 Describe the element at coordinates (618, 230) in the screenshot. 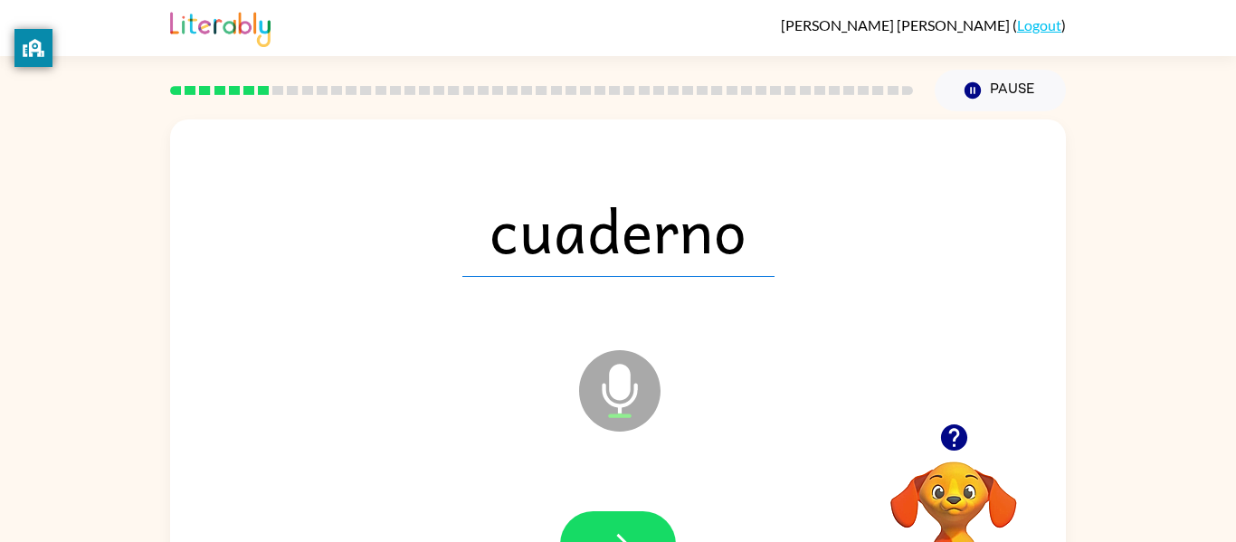

I see `span: cuaderno` at that location.